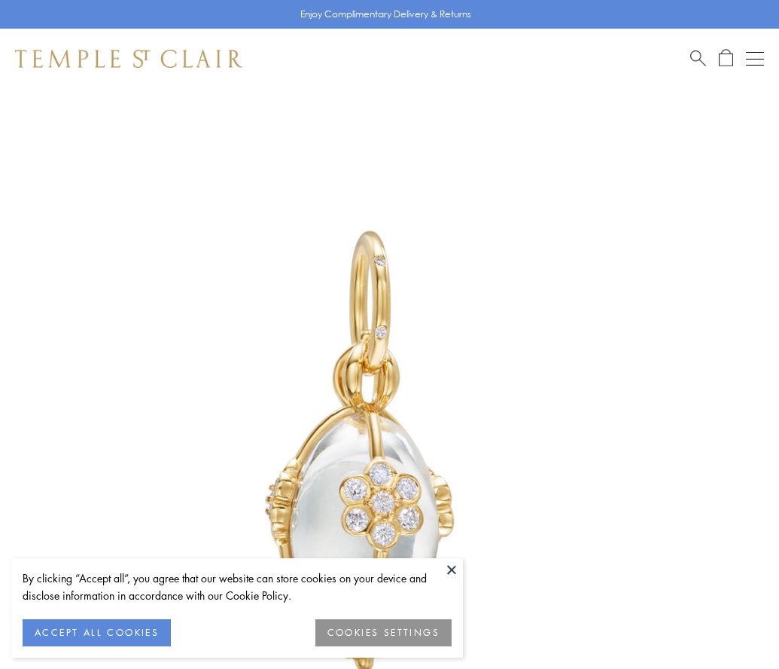 The image size is (779, 669). Describe the element at coordinates (237, 587) in the screenshot. I see `div: By clicking “Accept all”, you agree that our website can store cookies on your device and disclos...` at that location.